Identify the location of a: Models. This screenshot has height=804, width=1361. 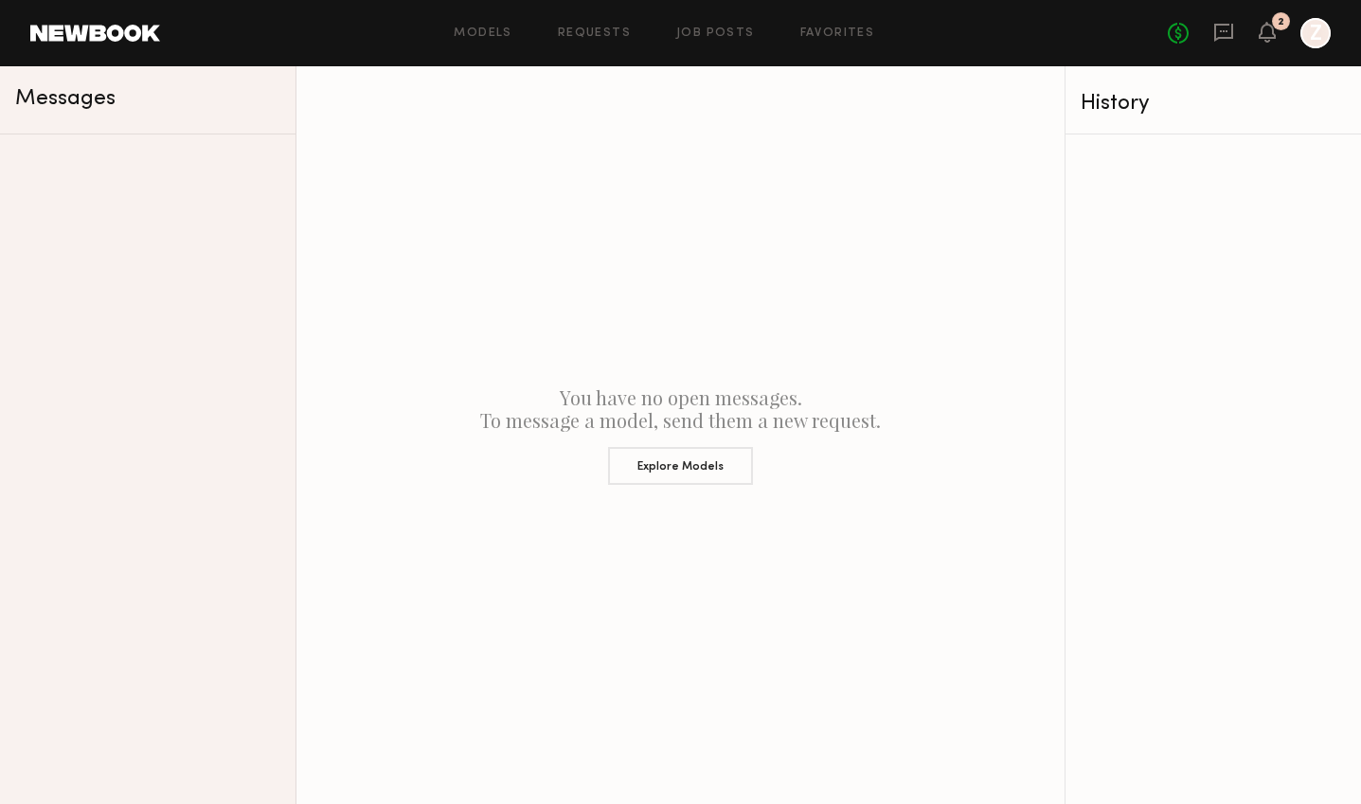
(482, 33).